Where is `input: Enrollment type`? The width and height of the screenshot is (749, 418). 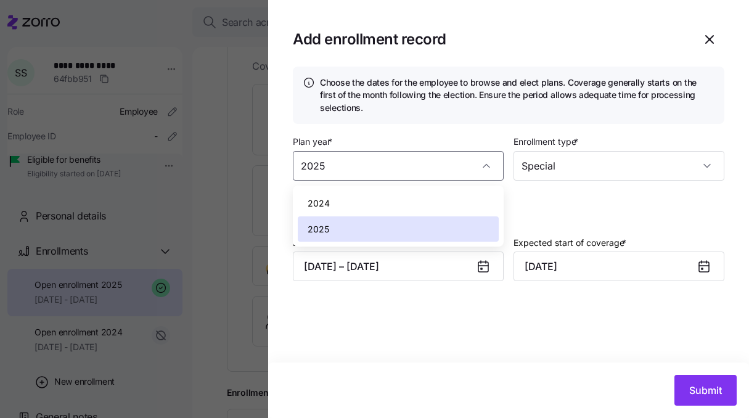 input: Enrollment type is located at coordinates (619, 166).